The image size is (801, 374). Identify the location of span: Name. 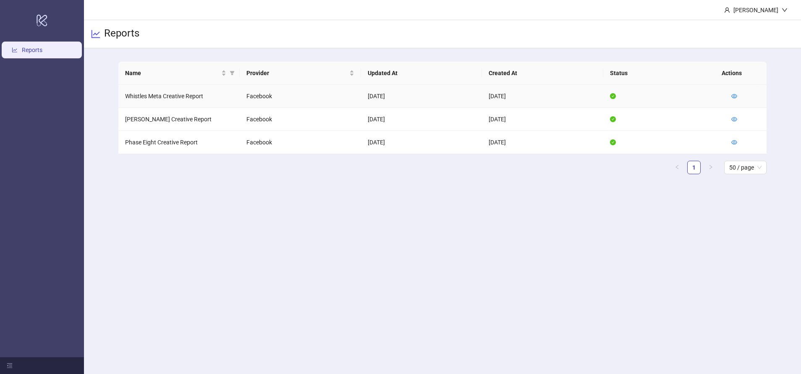
(172, 73).